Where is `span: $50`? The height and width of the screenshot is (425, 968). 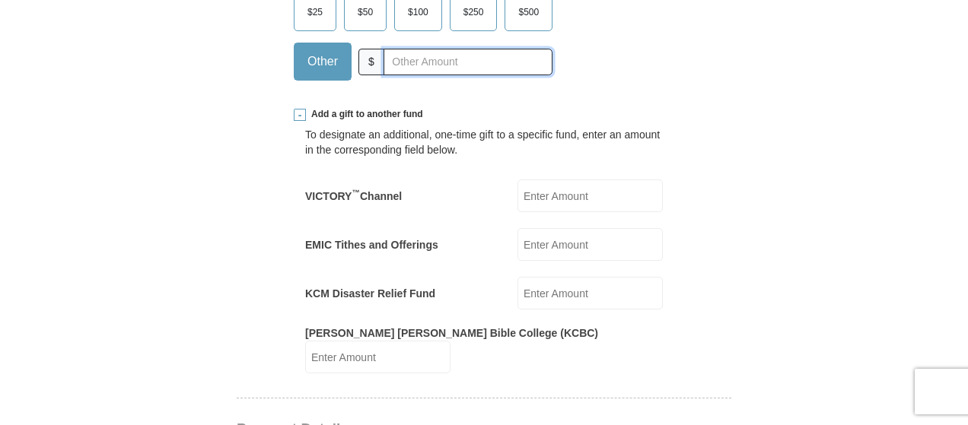 span: $50 is located at coordinates (365, 12).